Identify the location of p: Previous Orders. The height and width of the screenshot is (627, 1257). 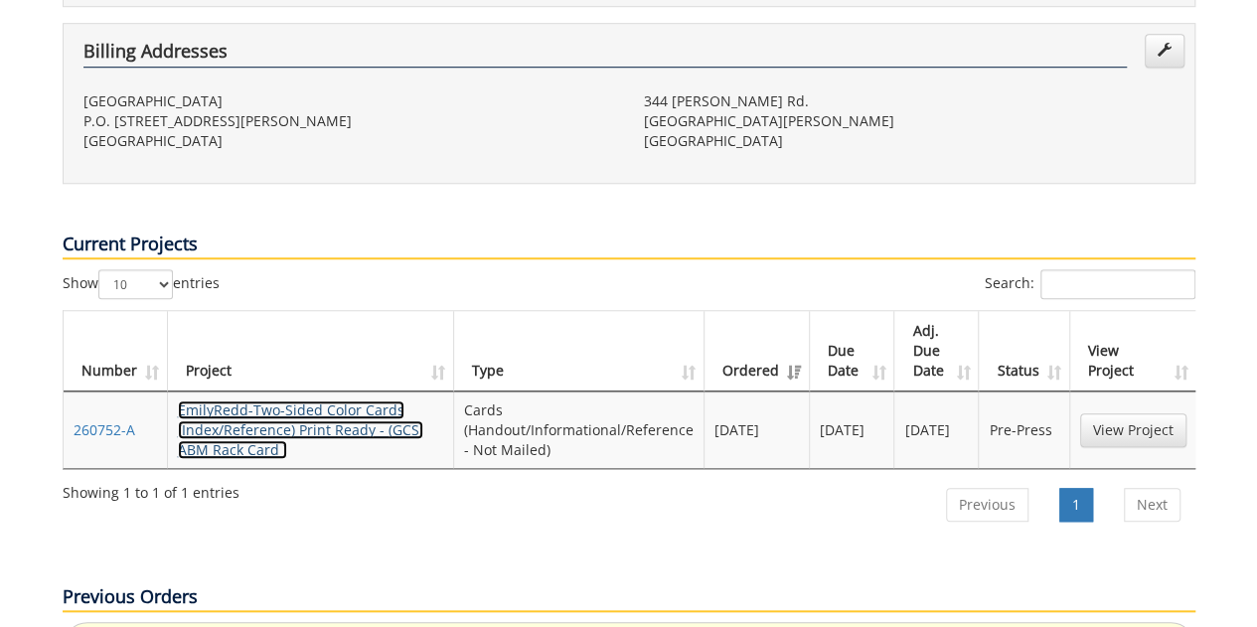
(629, 598).